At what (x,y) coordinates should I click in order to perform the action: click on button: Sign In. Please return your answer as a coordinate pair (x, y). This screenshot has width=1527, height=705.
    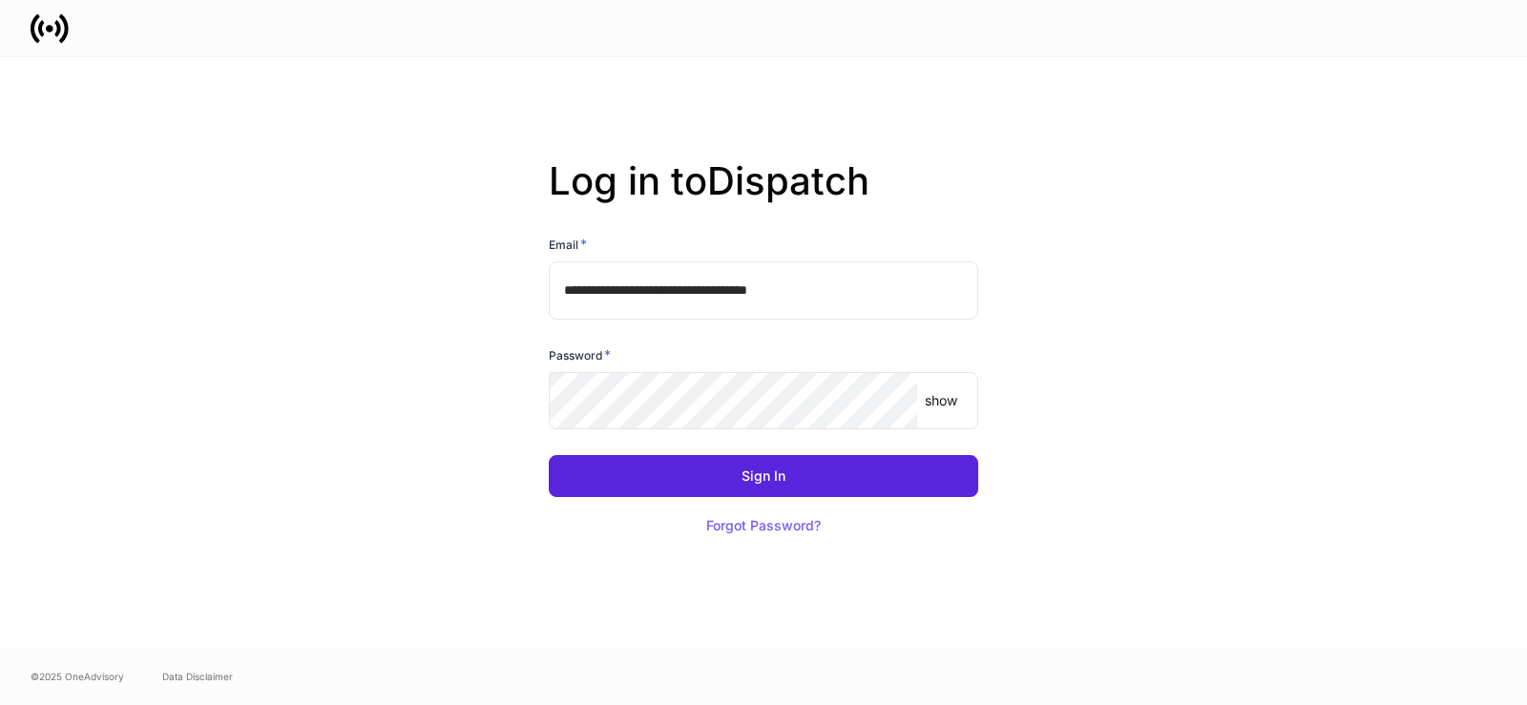
    Looking at the image, I should click on (764, 476).